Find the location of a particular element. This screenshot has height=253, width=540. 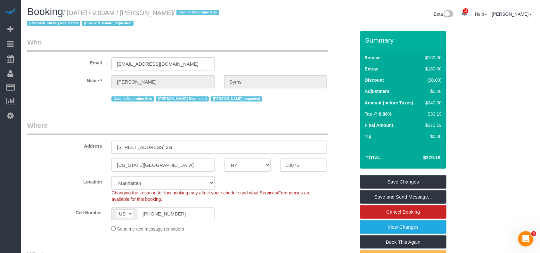

strong: Total is located at coordinates (374, 157).